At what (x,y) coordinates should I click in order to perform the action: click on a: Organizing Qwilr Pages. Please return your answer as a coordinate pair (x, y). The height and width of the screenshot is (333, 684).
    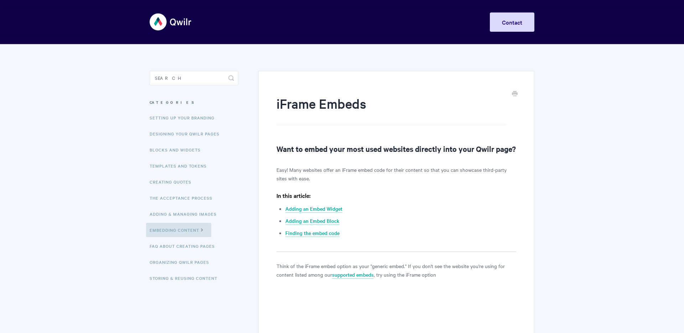
    Looking at the image, I should click on (182, 262).